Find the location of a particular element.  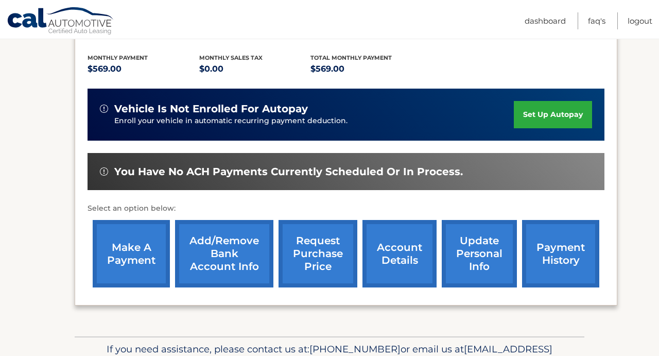

a: Cal Automotive is located at coordinates (61, 22).